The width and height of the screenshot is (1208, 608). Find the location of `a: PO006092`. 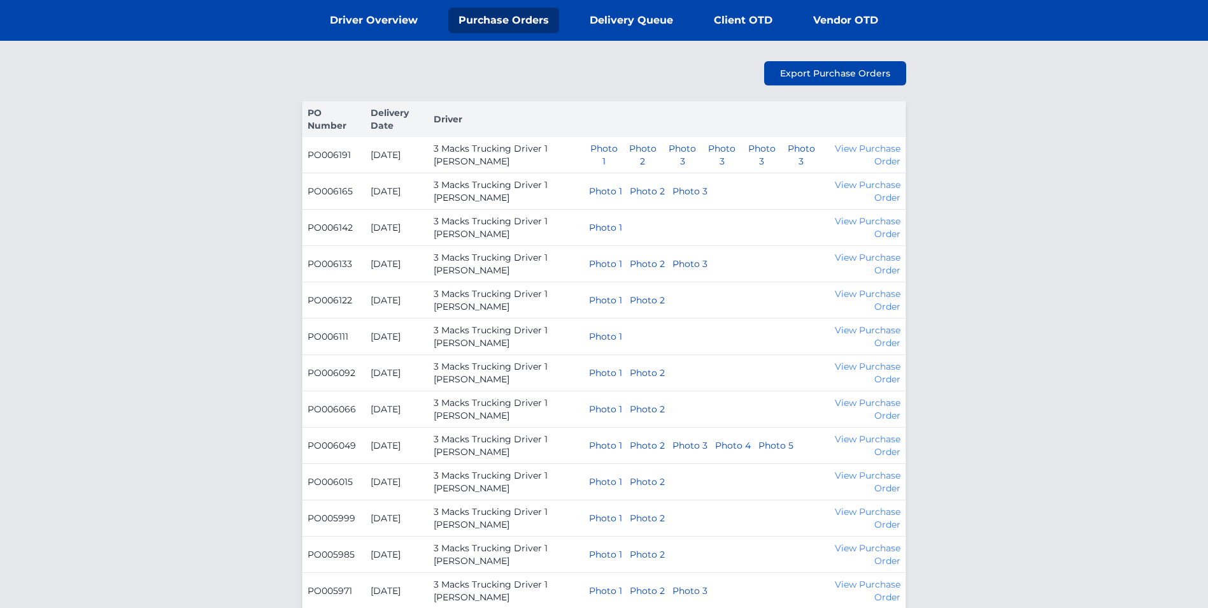

a: PO006092 is located at coordinates (331, 373).